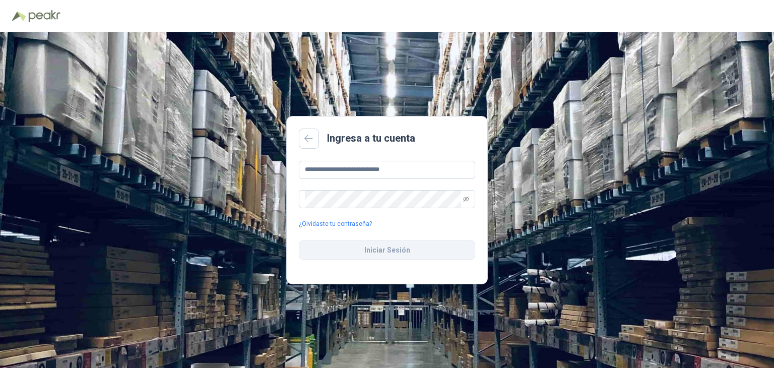 This screenshot has height=368, width=774. I want to click on button: Iniciar Sesión, so click(387, 250).